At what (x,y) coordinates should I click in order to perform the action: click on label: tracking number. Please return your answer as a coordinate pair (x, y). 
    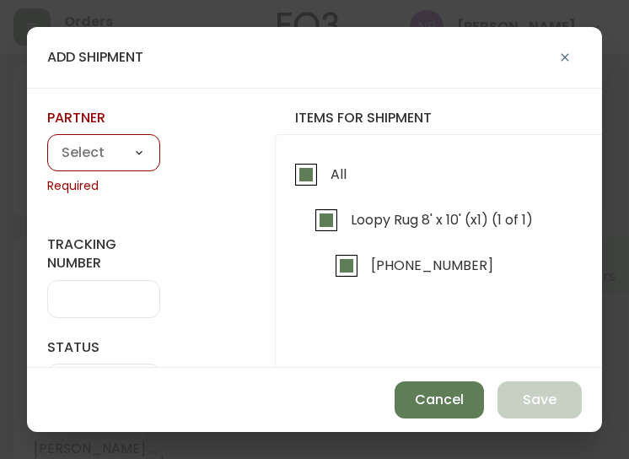
    Looking at the image, I should click on (104, 254).